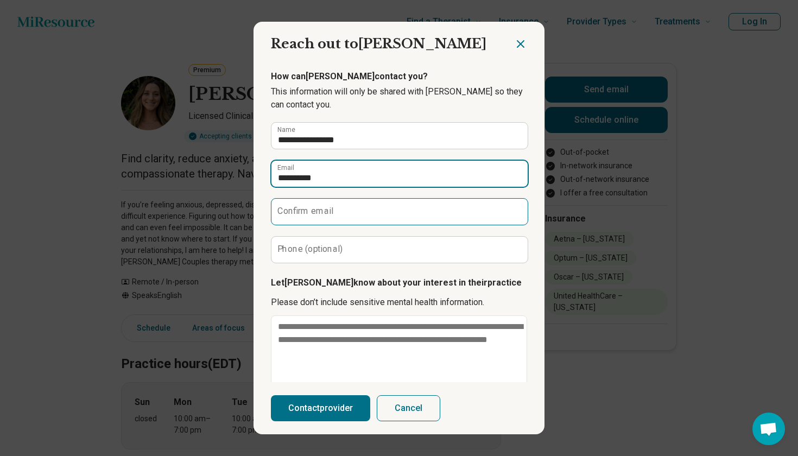 The width and height of the screenshot is (798, 456). What do you see at coordinates (286, 168) in the screenshot?
I see `label: Email` at bounding box center [286, 168].